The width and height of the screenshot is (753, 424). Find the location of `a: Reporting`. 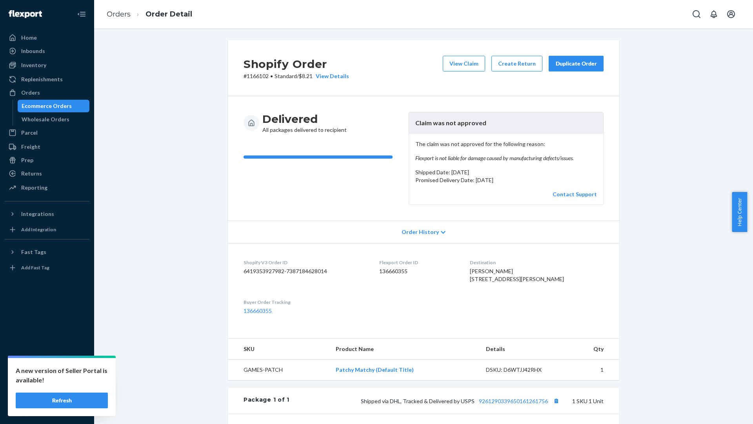

a: Reporting is located at coordinates (47, 188).